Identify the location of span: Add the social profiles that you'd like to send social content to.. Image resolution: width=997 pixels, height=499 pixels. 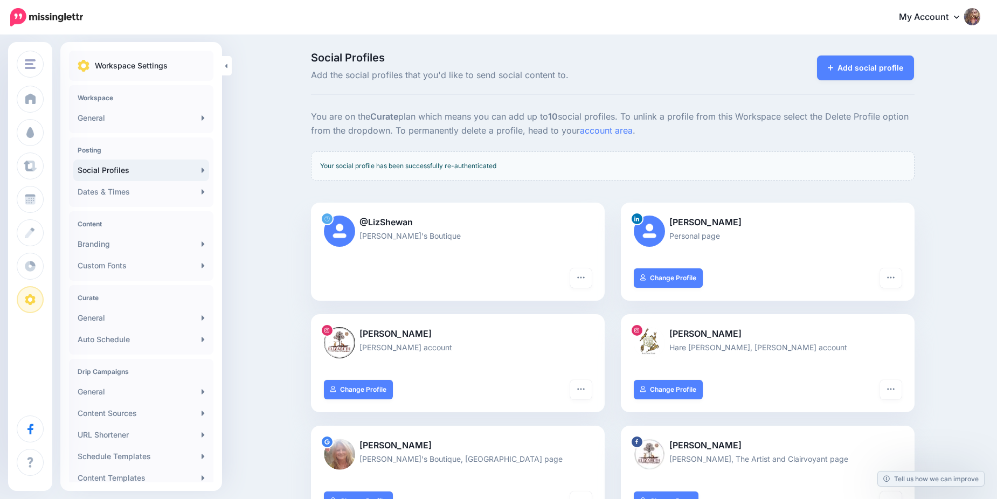
(509, 75).